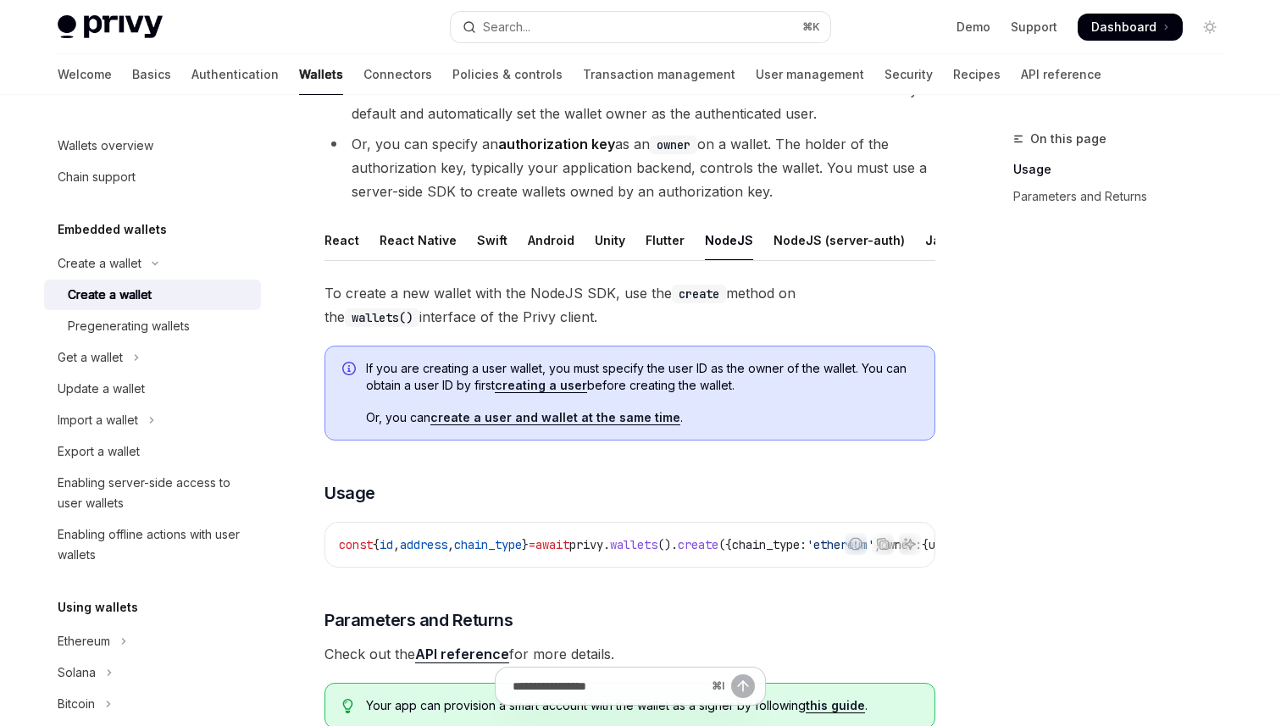 The image size is (1281, 726). I want to click on span: On this page, so click(1068, 139).